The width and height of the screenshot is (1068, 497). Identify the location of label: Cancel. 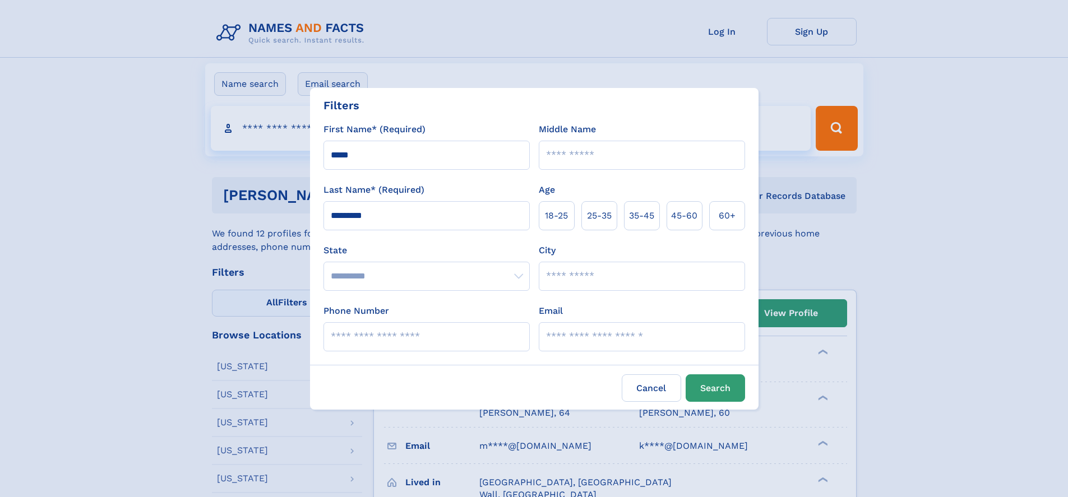
(652, 388).